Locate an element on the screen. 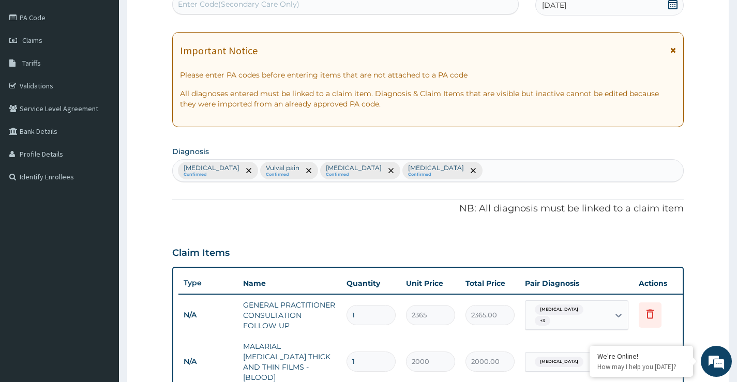 Image resolution: width=737 pixels, height=382 pixels. textarea: Type your message and hit 'Enter' is located at coordinates (101, 282).